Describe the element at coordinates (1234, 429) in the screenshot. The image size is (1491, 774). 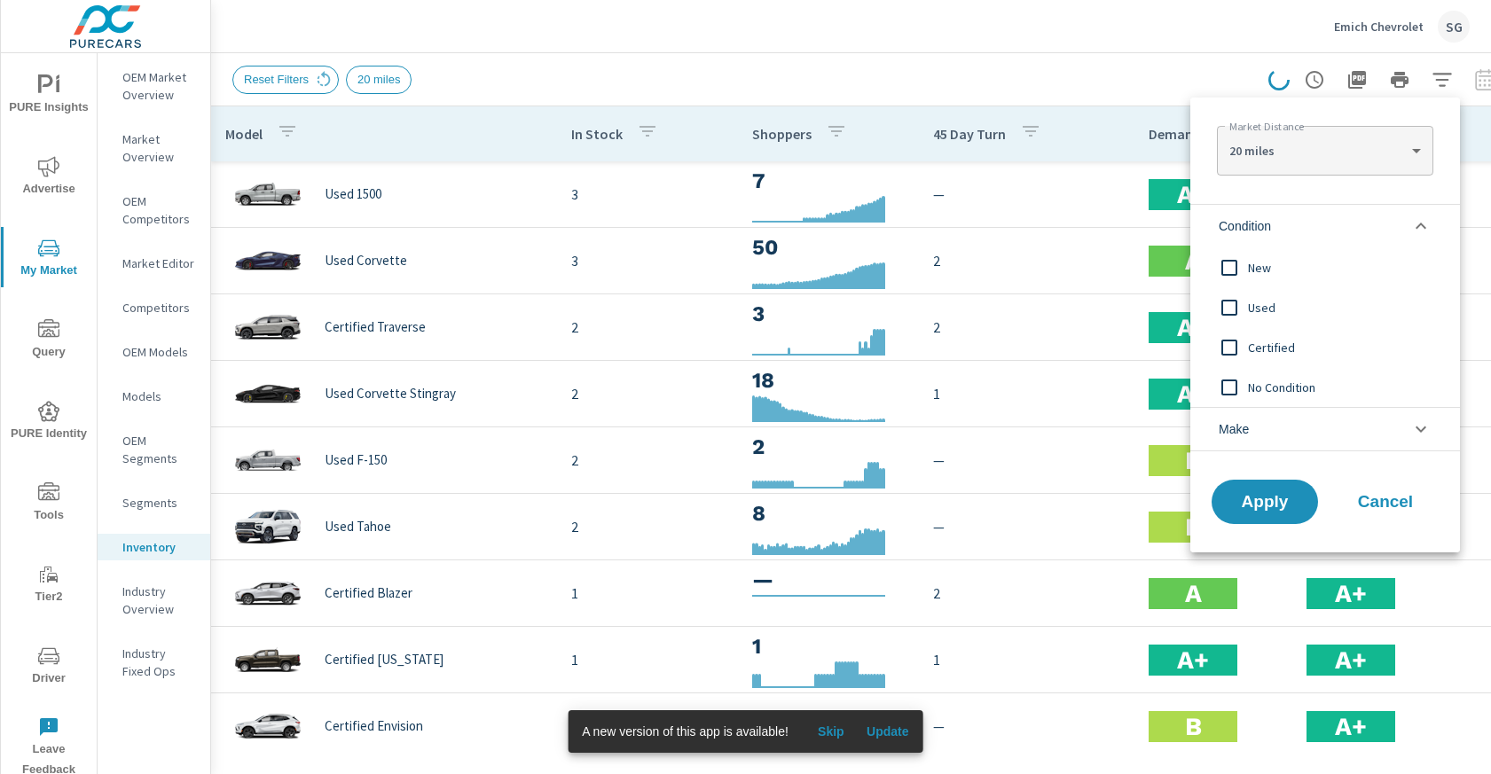
I see `span: Make` at that location.